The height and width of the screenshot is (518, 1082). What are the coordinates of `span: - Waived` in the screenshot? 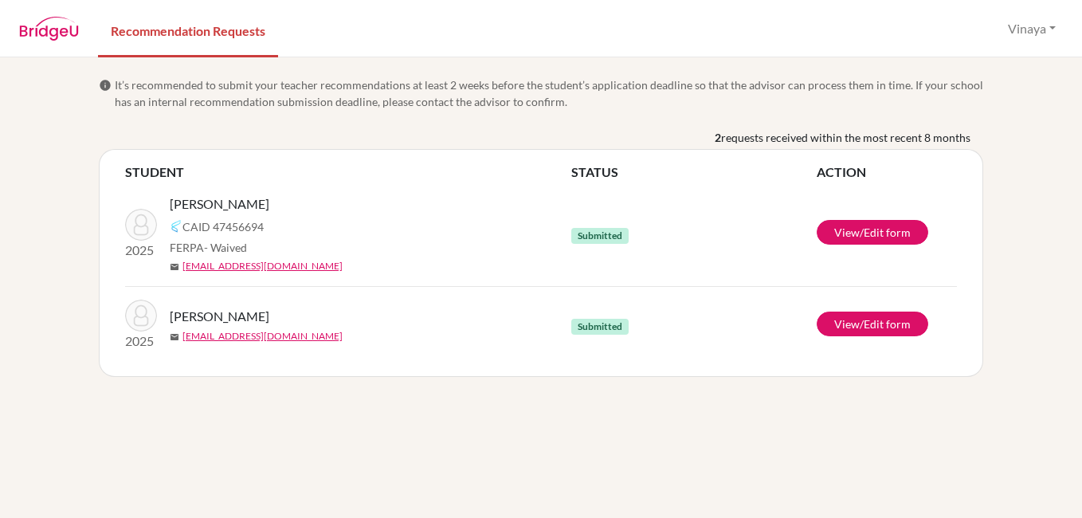 It's located at (225, 247).